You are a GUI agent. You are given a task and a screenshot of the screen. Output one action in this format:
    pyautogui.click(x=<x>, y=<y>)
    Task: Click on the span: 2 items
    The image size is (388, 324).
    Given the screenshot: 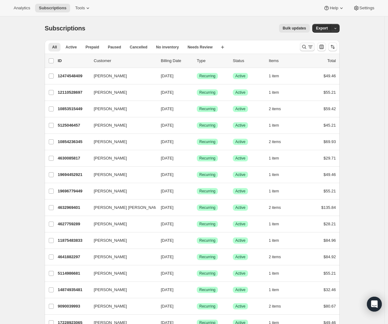 What is the action you would take?
    pyautogui.click(x=275, y=208)
    